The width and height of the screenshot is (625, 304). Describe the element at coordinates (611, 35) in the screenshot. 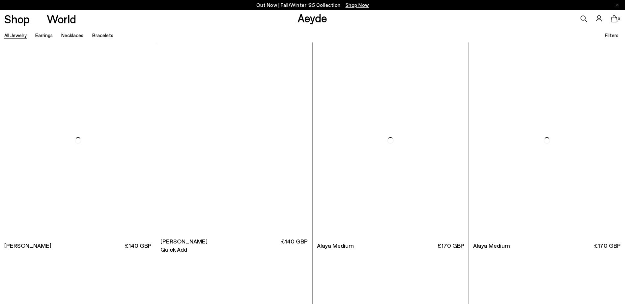

I see `span: Filters` at that location.